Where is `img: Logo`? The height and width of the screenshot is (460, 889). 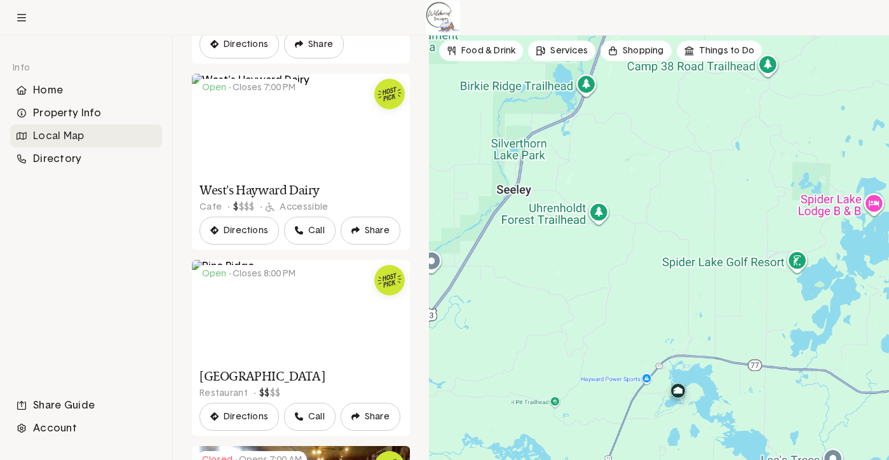 img: Logo is located at coordinates (443, 18).